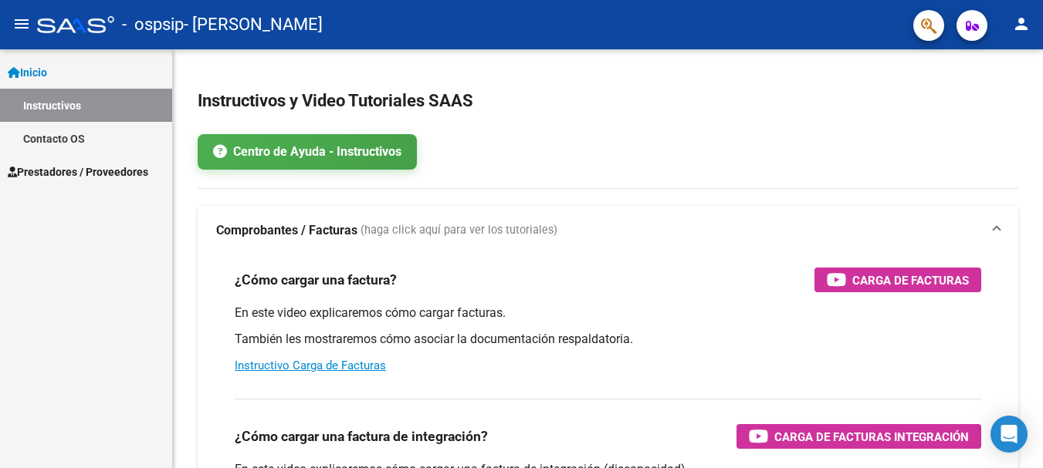  I want to click on h3: ¿Cómo cargar una factura de integración?, so click(361, 437).